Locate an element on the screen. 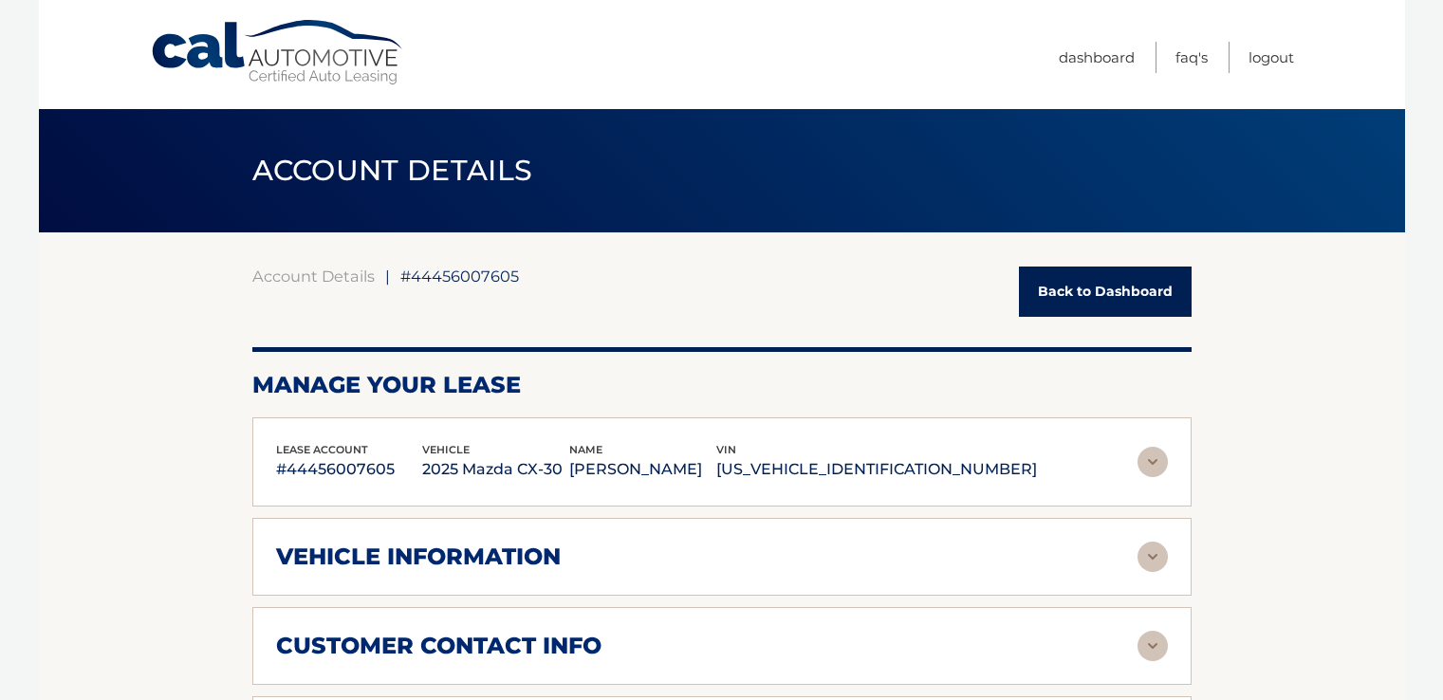 Image resolution: width=1443 pixels, height=700 pixels. span: name is located at coordinates (585, 450).